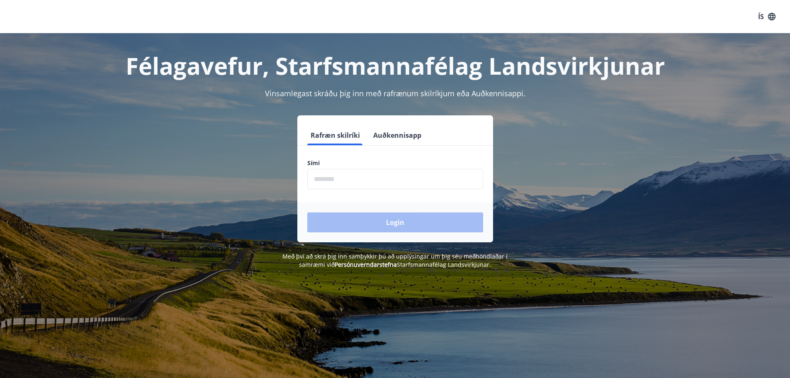  I want to click on h1: Félagavefur, Starfsmannafélag Landsvirkjunar, so click(395, 66).